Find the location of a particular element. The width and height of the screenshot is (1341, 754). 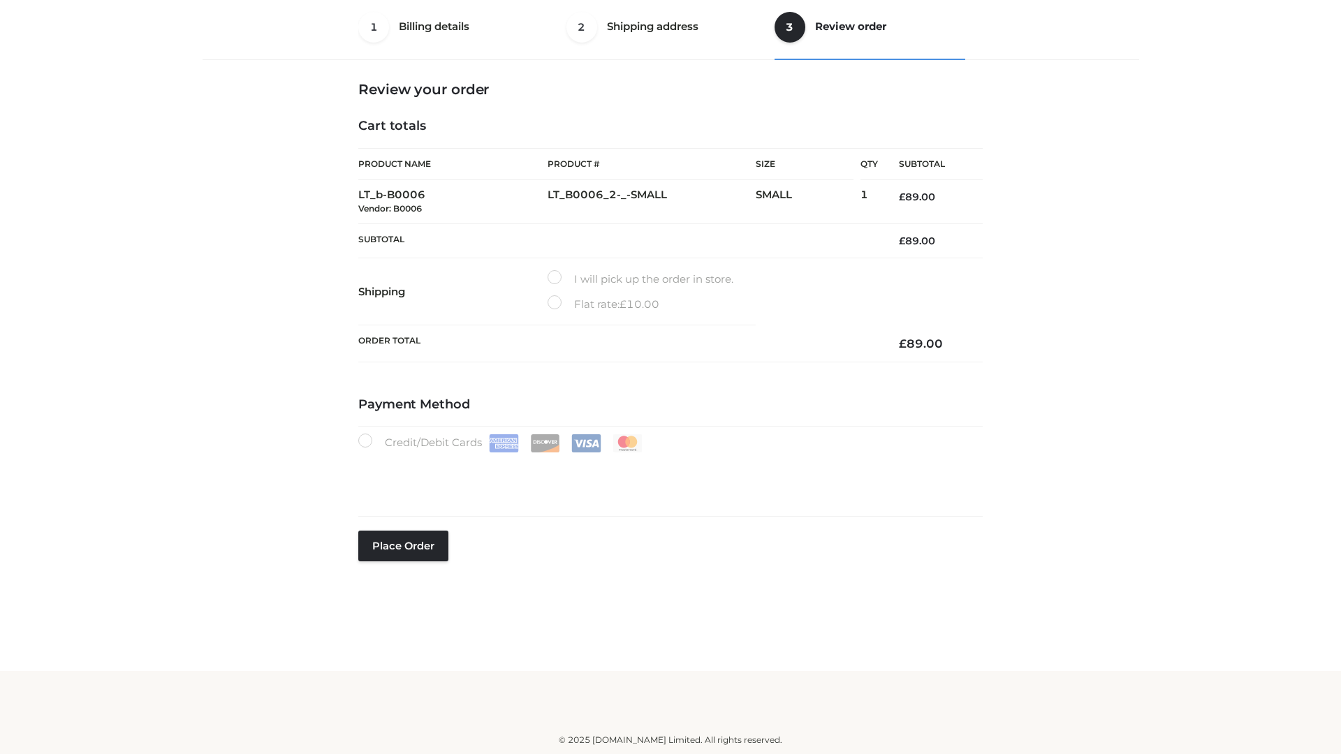

img: Visa is located at coordinates (586, 444).